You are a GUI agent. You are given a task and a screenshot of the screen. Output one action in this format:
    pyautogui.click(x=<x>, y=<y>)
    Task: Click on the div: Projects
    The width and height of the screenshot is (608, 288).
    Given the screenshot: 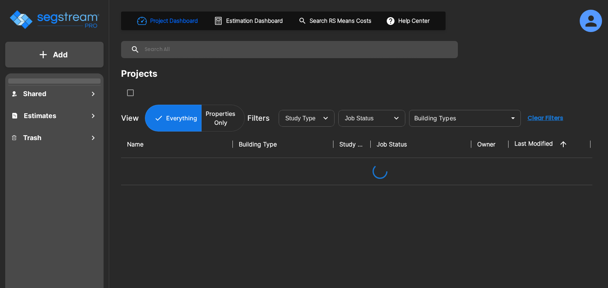 What is the action you would take?
    pyautogui.click(x=139, y=74)
    